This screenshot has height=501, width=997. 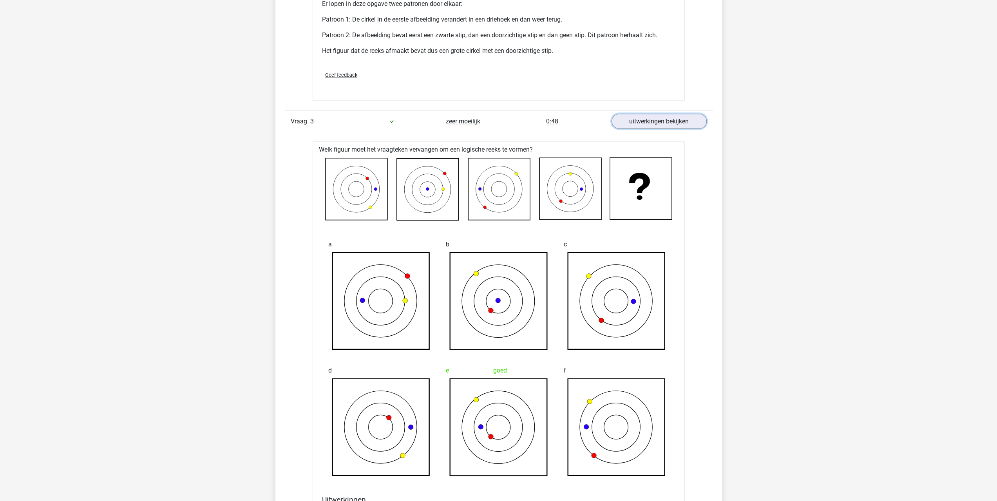 I want to click on span: Geef feedback, so click(x=341, y=75).